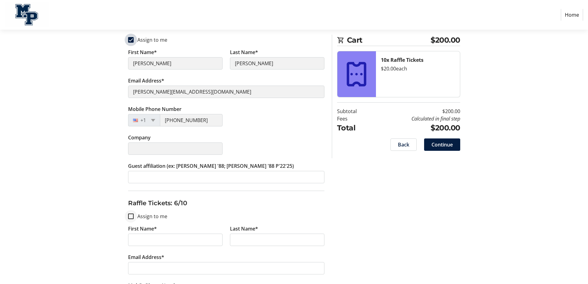  Describe the element at coordinates (355, 111) in the screenshot. I see `td: Subtotal` at that location.